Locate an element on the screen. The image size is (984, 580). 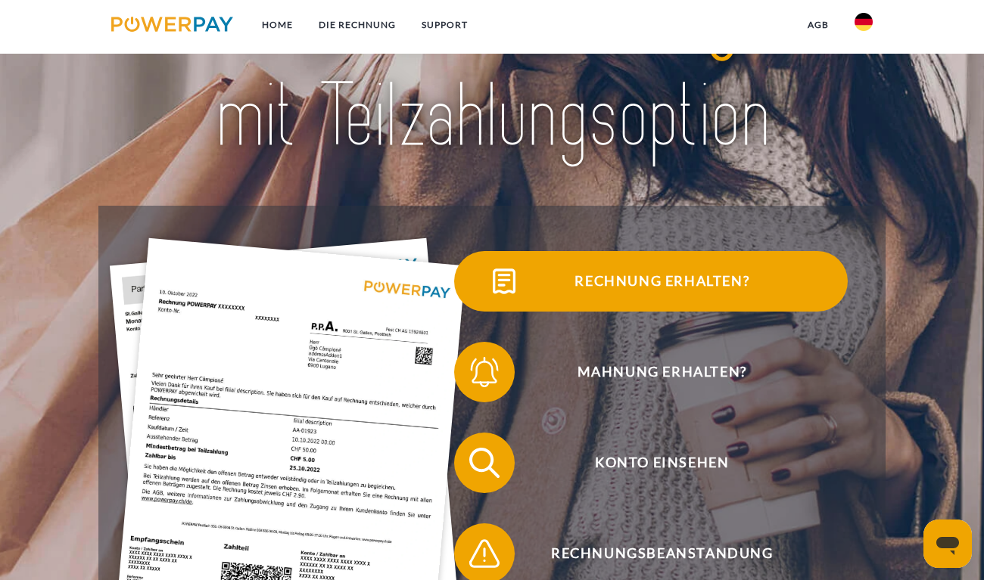
button: Konto einsehen is located at coordinates (651, 463).